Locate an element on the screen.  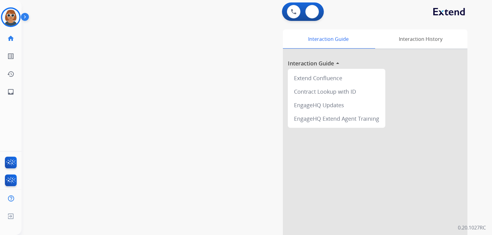
mat-icon: inbox is located at coordinates (11, 92).